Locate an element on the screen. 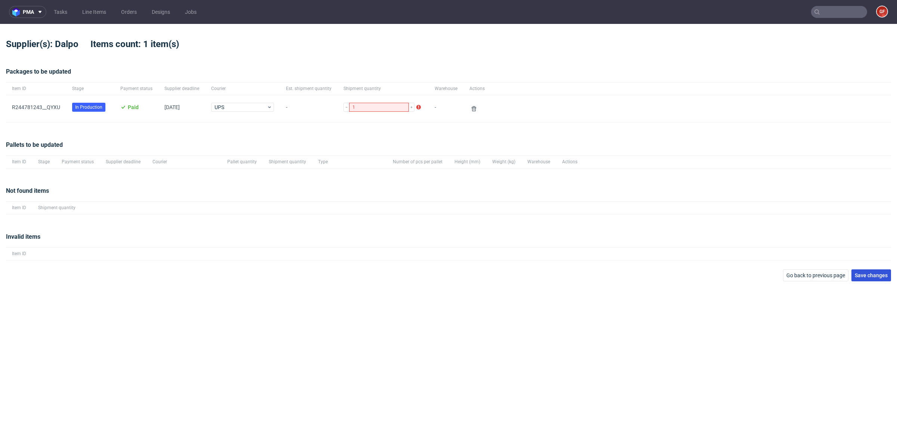 The height and width of the screenshot is (436, 897). a: Orders is located at coordinates (129, 12).